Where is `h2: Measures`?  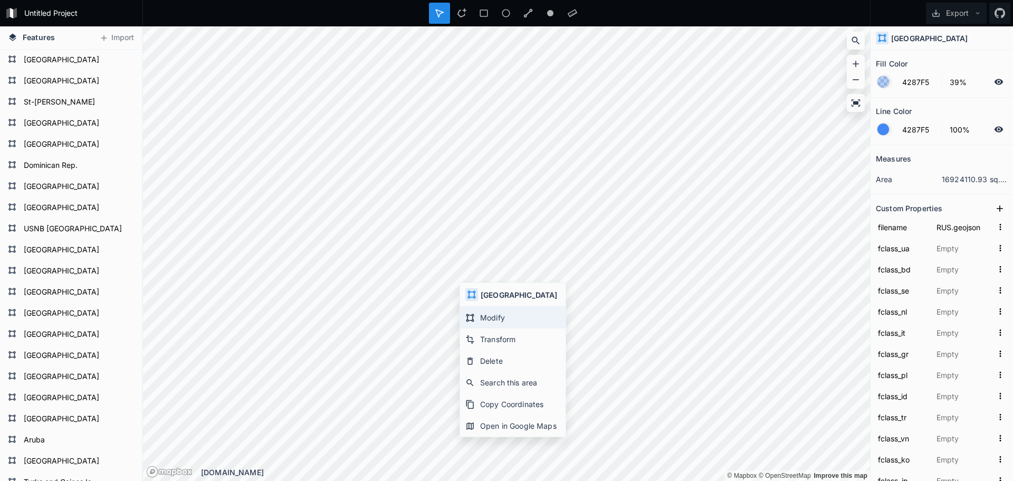 h2: Measures is located at coordinates (894, 158).